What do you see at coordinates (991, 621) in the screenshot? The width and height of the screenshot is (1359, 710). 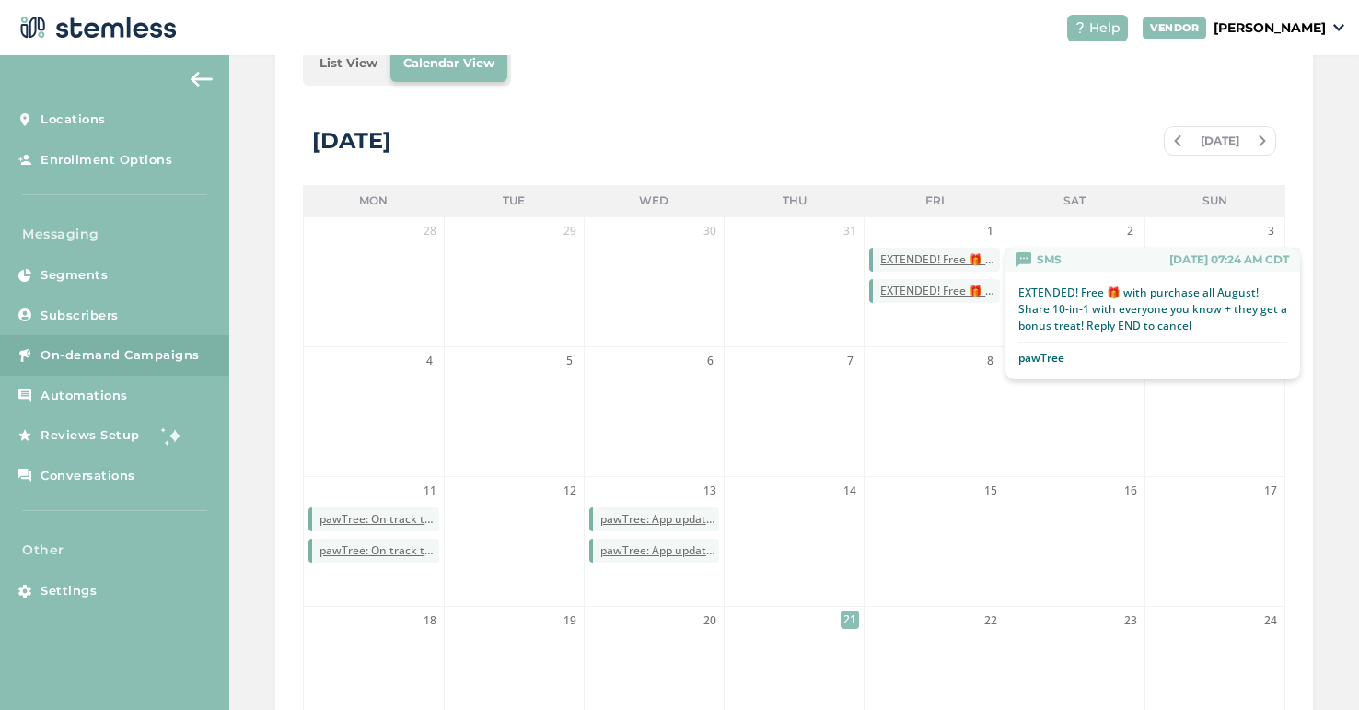 I see `span: 22` at bounding box center [991, 621].